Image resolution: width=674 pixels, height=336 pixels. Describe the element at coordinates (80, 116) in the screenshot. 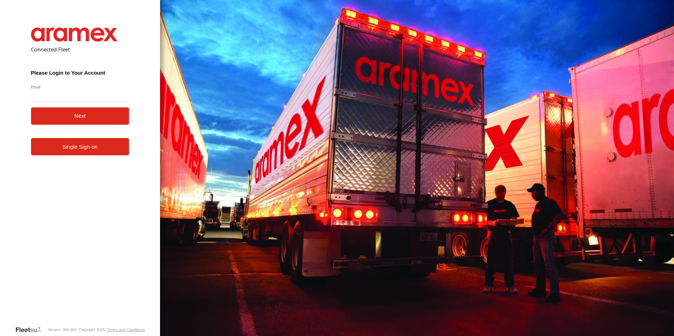

I see `button: Next` at that location.